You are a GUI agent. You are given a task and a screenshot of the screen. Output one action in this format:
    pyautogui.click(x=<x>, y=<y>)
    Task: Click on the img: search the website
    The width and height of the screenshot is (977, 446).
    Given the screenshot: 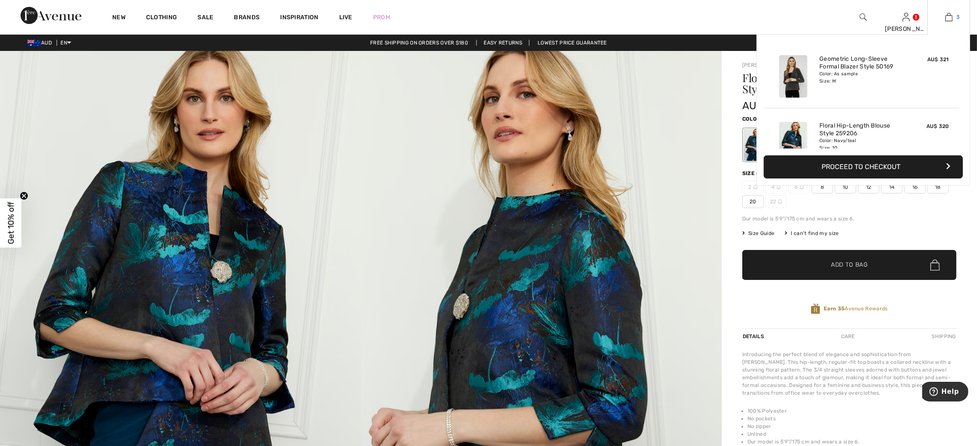 What is the action you would take?
    pyautogui.click(x=863, y=17)
    